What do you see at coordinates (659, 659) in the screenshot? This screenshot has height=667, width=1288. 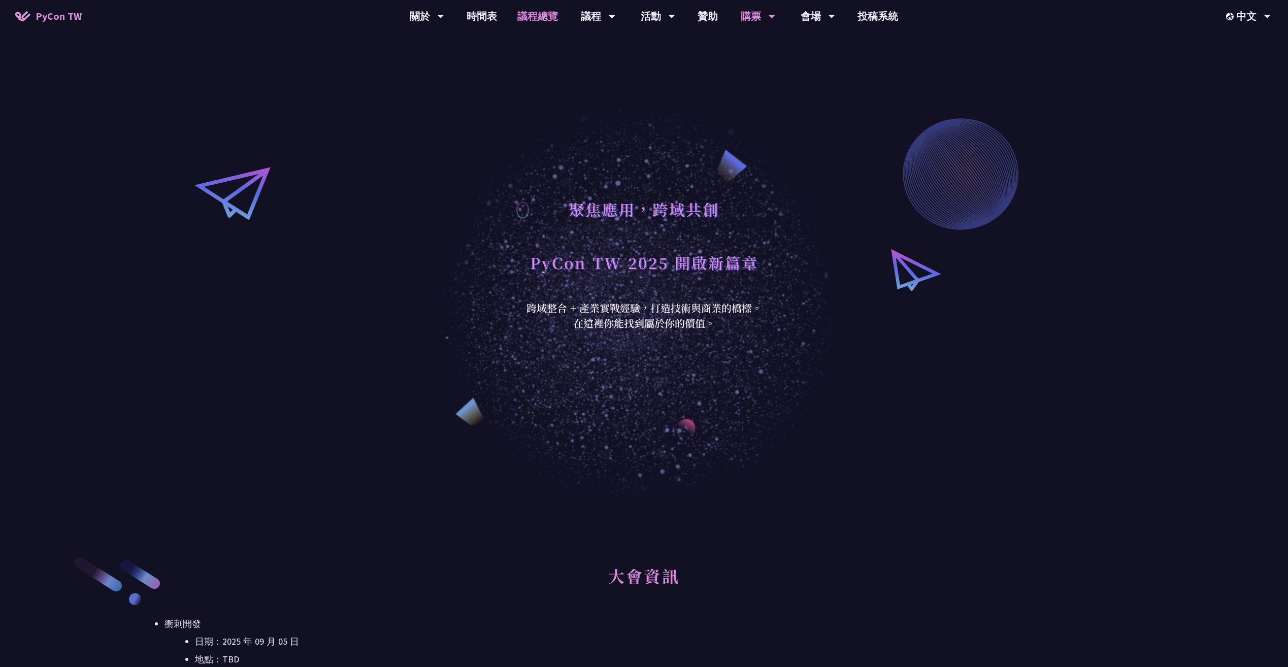 I see `li: 地點：TBD` at bounding box center [659, 659].